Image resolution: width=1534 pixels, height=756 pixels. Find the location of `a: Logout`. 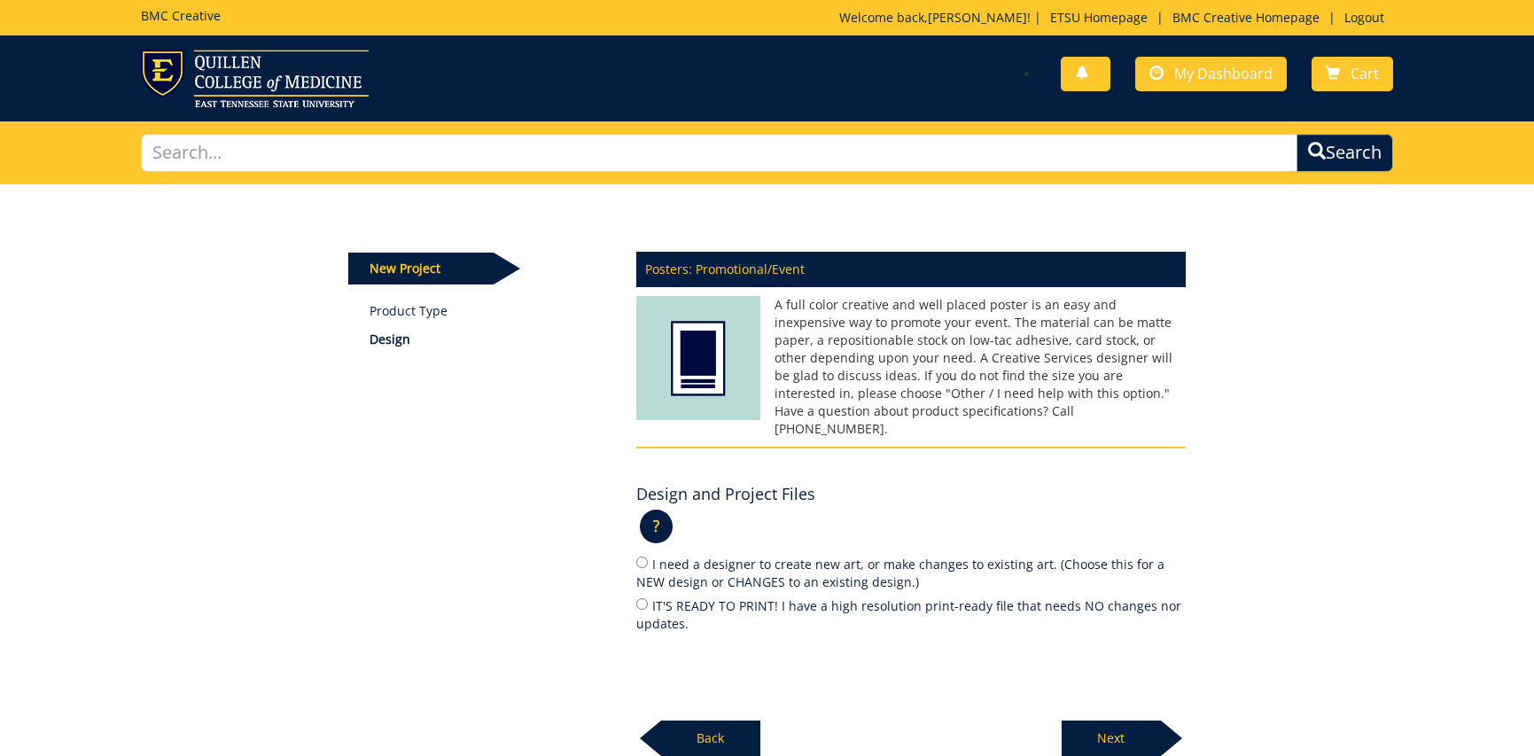

a: Logout is located at coordinates (1364, 17).